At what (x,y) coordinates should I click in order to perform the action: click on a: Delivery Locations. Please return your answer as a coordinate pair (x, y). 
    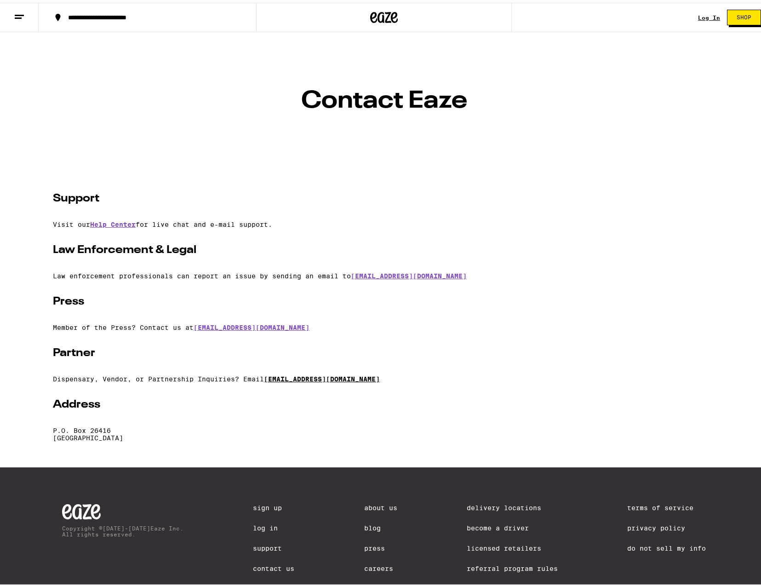
    Looking at the image, I should click on (512, 505).